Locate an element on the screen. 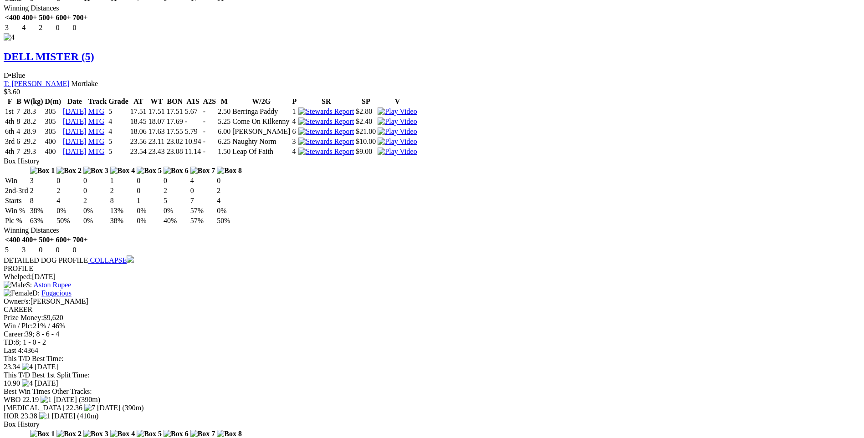  td: $9.00 is located at coordinates (366, 152).